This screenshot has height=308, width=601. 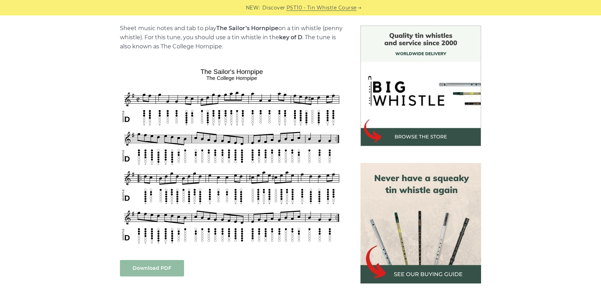 I want to click on img: The Sailor's Hornpipe Tin Whistle Tabs & Sheet Music, so click(x=232, y=156).